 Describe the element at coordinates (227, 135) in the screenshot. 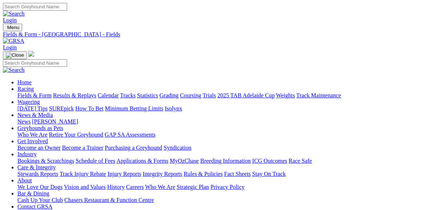

I see `div: Greyhounds as Pets` at that location.